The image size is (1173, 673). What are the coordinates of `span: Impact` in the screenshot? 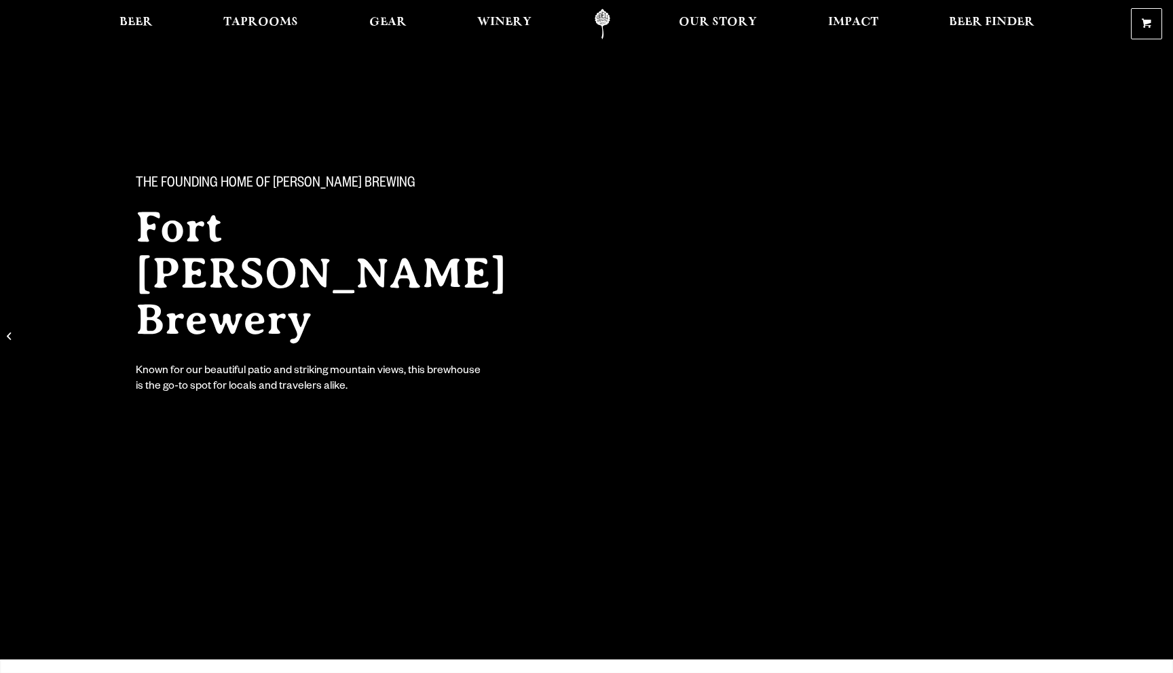 It's located at (853, 22).